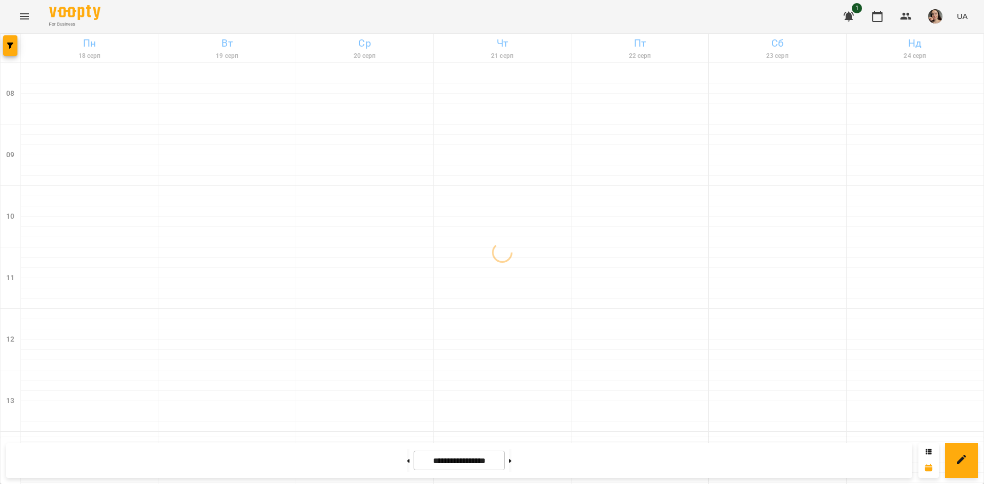  What do you see at coordinates (25, 16) in the screenshot?
I see `button: Menu` at bounding box center [25, 16].